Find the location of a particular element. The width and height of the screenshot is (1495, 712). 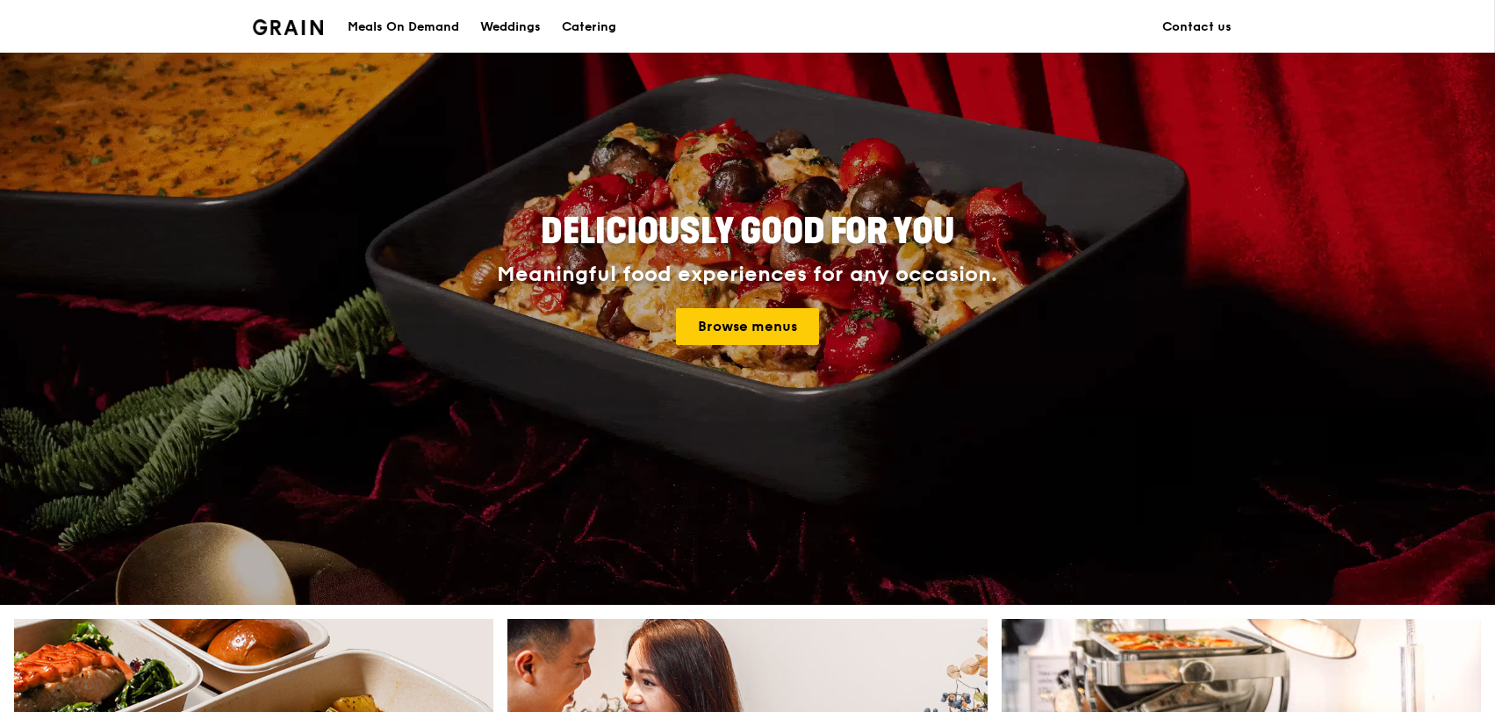

a: Browse menus is located at coordinates (747, 327).